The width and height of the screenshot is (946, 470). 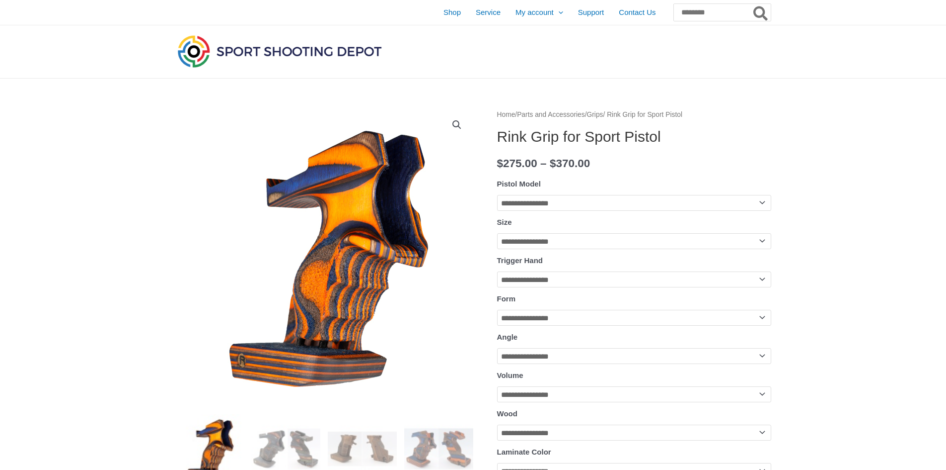 What do you see at coordinates (520, 260) in the screenshot?
I see `label: Trigger Hand` at bounding box center [520, 260].